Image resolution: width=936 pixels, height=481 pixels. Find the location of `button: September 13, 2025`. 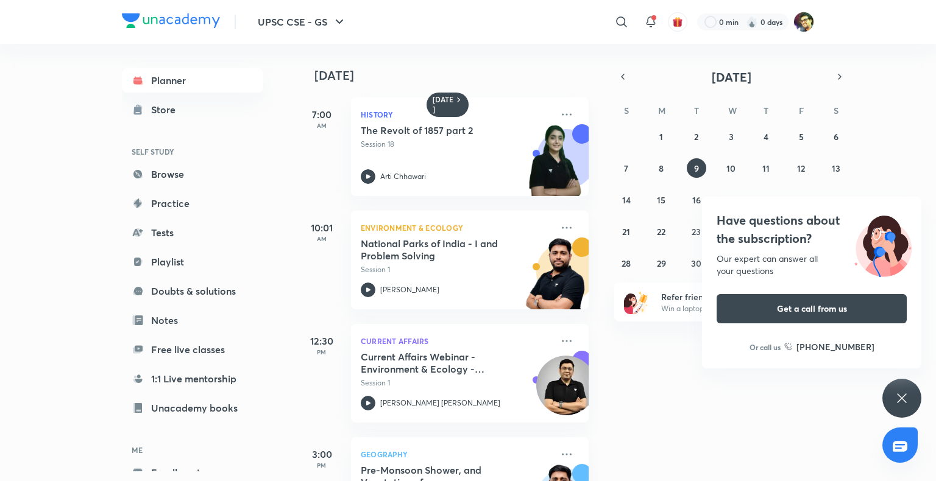

button: September 13, 2025 is located at coordinates (836, 168).